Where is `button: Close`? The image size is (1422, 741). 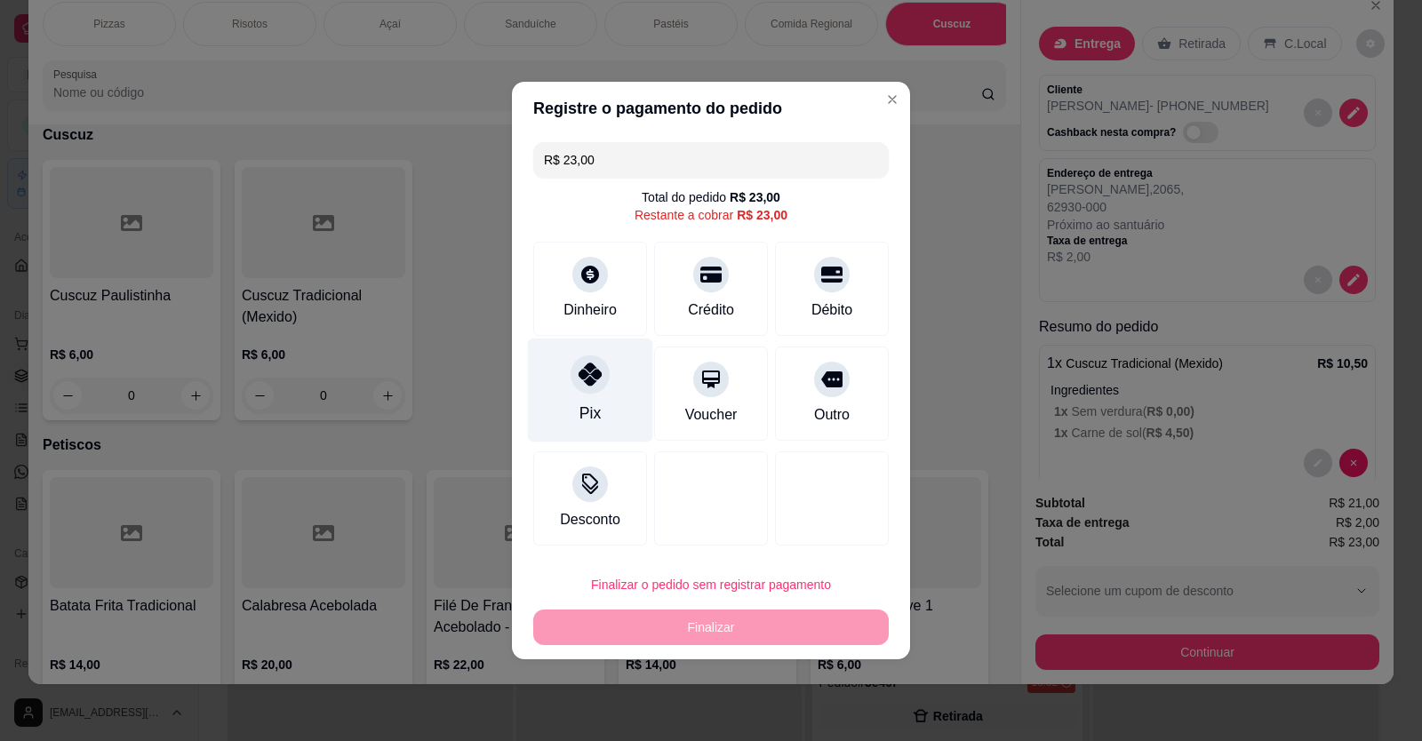 button: Close is located at coordinates (892, 100).